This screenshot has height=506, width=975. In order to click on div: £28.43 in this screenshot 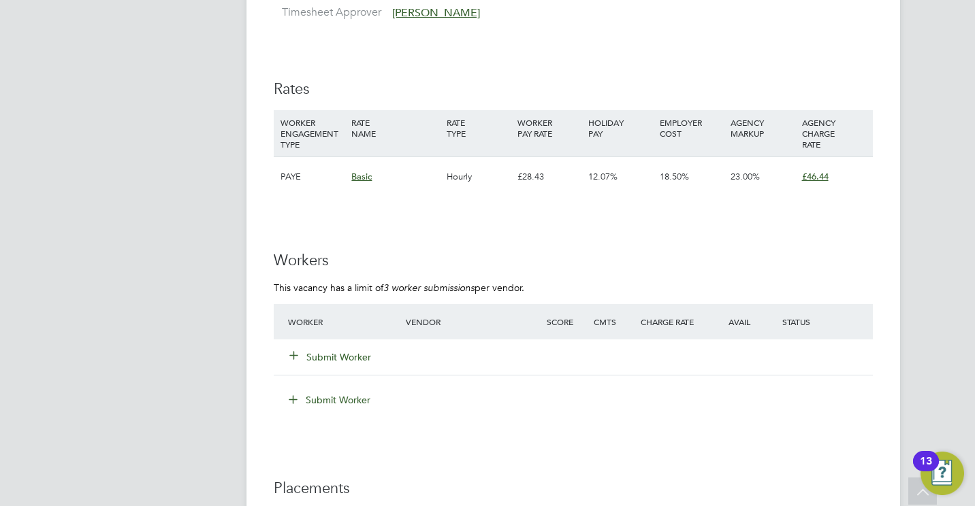, I will do `click(549, 177)`.